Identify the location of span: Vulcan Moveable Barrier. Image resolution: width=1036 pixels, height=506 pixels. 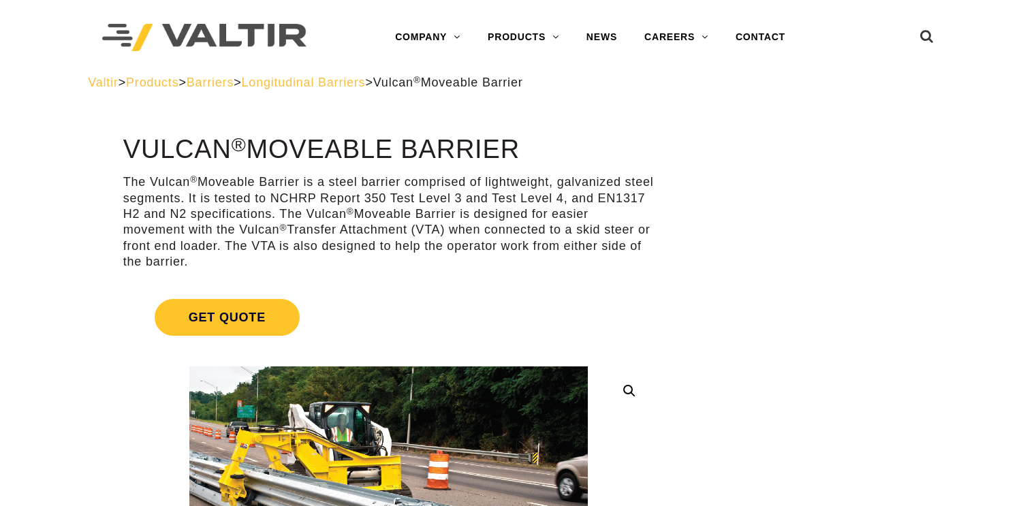
(448, 82).